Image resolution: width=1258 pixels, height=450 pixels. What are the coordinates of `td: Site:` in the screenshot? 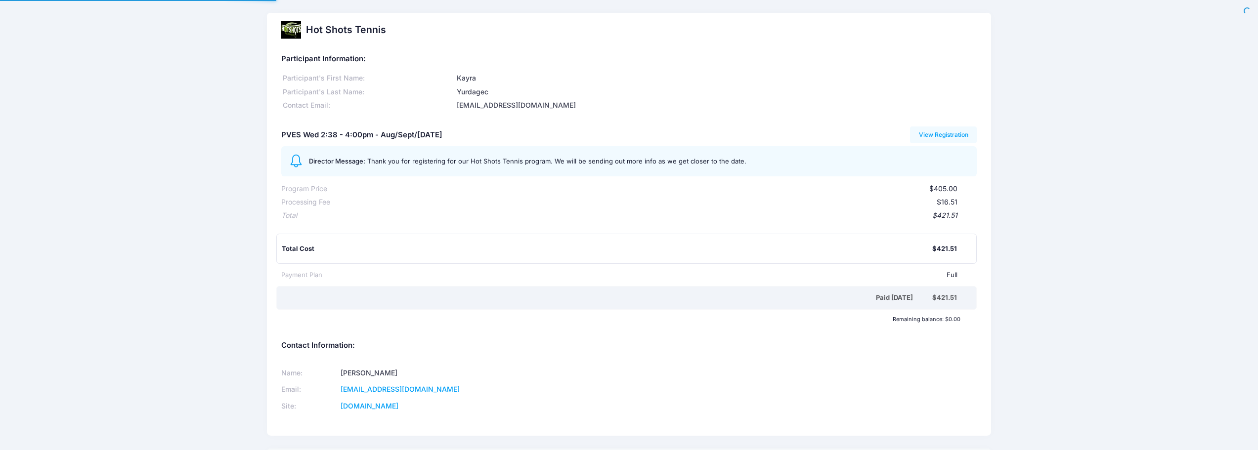 It's located at (309, 407).